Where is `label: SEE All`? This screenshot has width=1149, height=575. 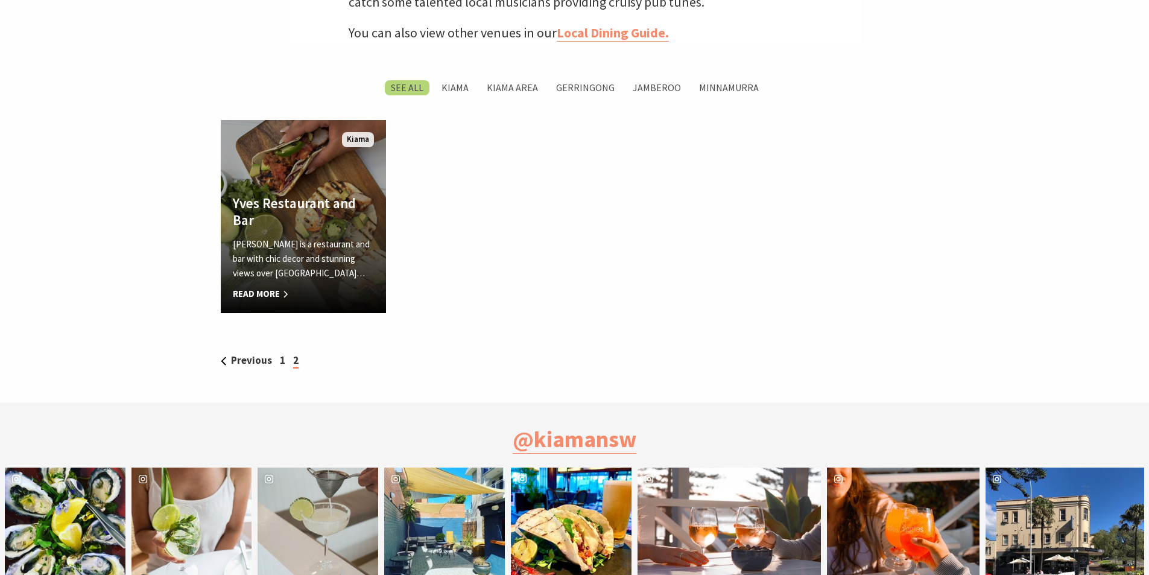
label: SEE All is located at coordinates (407, 87).